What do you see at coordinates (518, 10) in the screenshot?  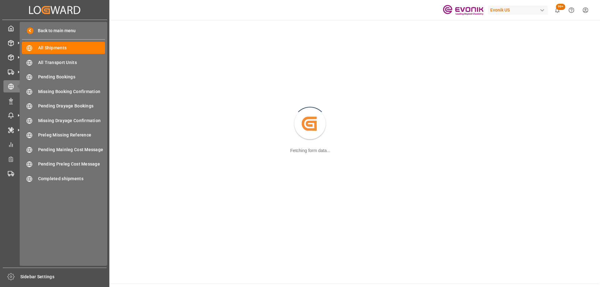 I see `div: Evonik US` at bounding box center [518, 10].